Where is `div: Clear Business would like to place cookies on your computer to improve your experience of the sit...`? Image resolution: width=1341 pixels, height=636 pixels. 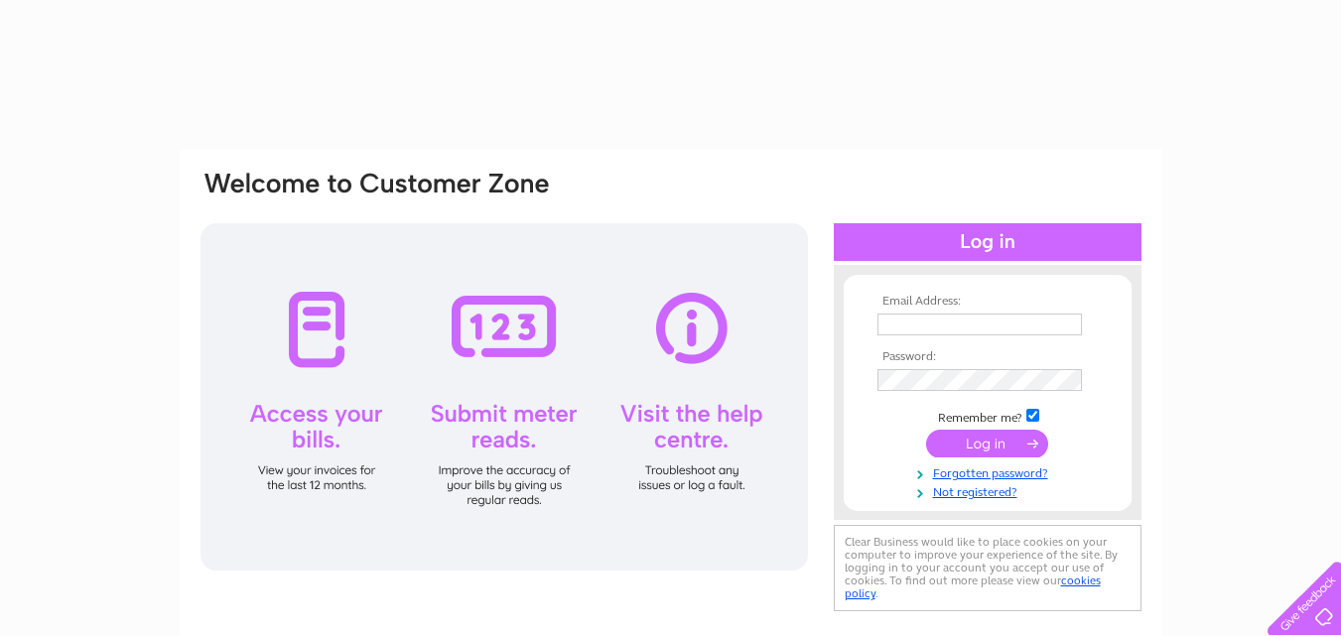
div: Clear Business would like to place cookies on your computer to improve your experience of the sit... is located at coordinates (988, 568).